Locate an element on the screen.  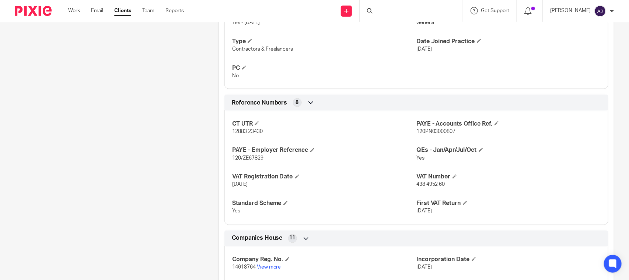
span: 11 is located at coordinates (293, 238).